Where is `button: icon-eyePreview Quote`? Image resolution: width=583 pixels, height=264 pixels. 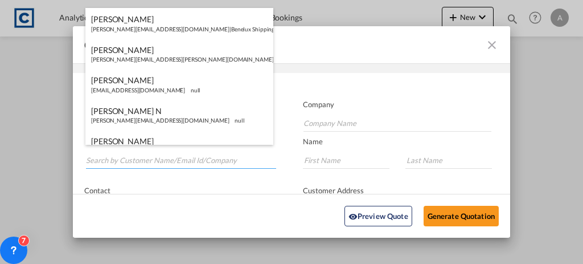
button: icon-eyePreview Quote is located at coordinates (378, 216).